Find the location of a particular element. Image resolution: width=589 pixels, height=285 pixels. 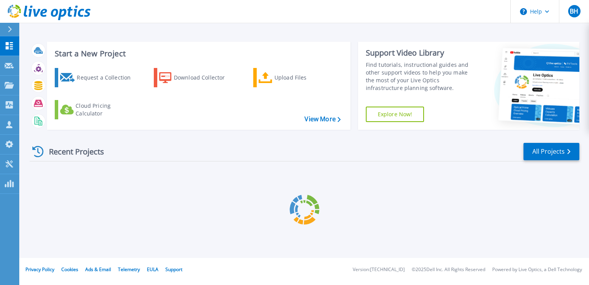

a: Privacy Policy is located at coordinates (40, 269).